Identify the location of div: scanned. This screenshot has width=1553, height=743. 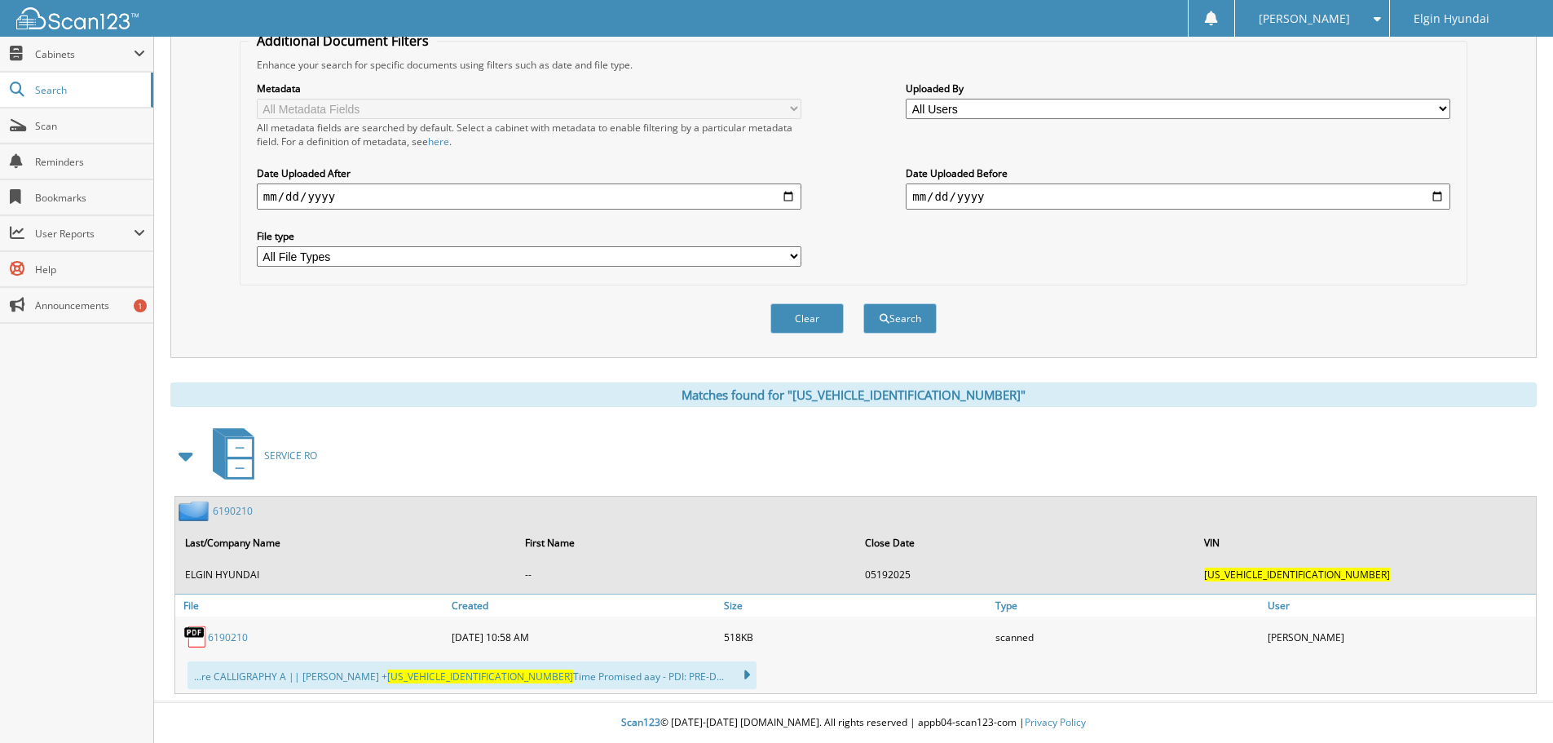
(1128, 637).